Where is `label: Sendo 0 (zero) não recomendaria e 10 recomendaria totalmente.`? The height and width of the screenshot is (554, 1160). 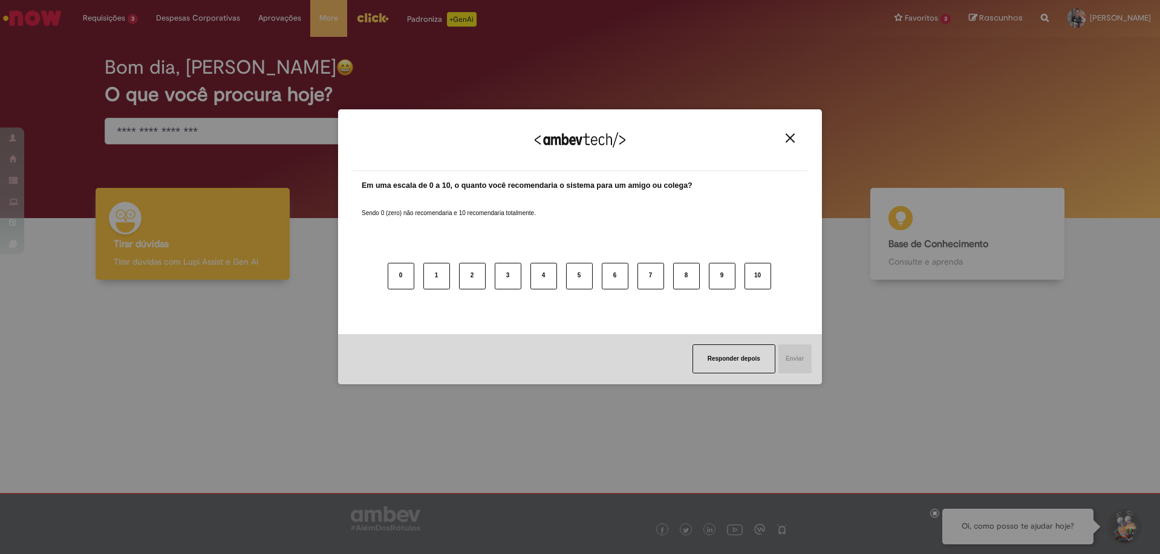 label: Sendo 0 (zero) não recomendaria e 10 recomendaria totalmente. is located at coordinates (449, 206).